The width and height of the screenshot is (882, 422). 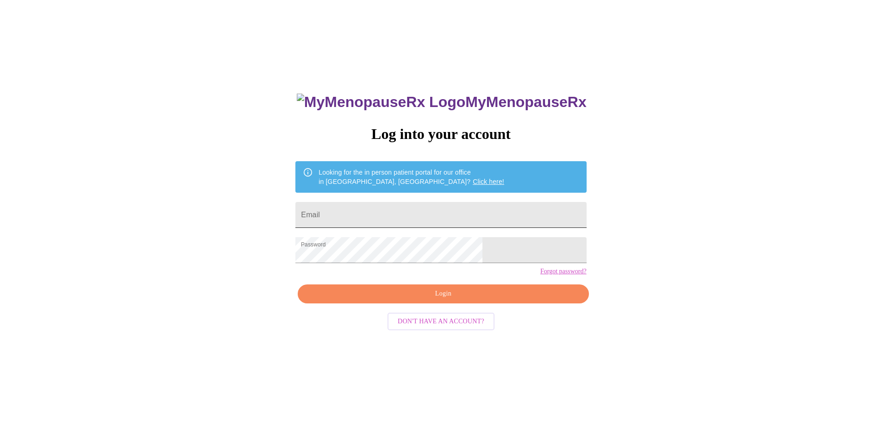 What do you see at coordinates (443, 293) in the screenshot?
I see `button: Login` at bounding box center [443, 293].